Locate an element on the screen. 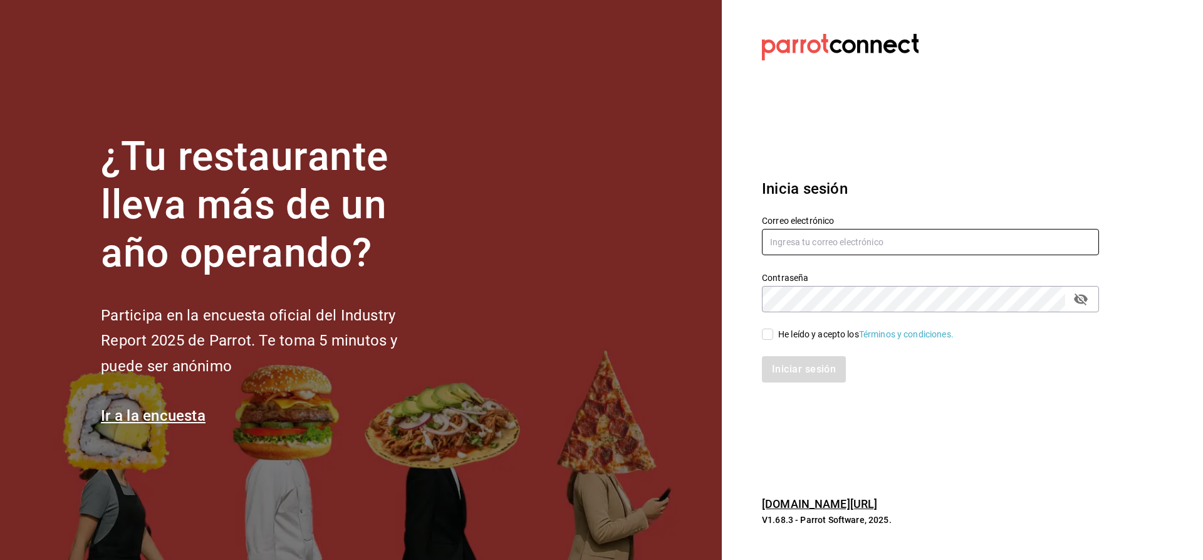 The width and height of the screenshot is (1203, 560). input: Ingresa tu correo electrónico is located at coordinates (930, 242).